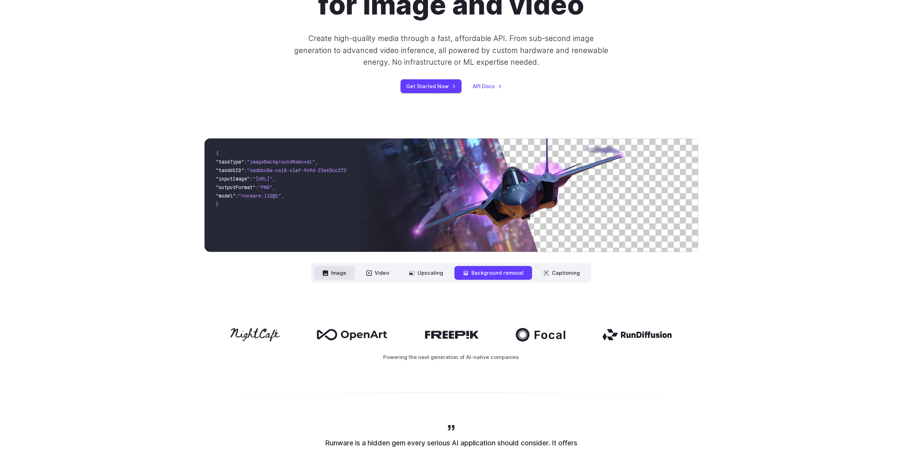 The image size is (902, 450). I want to click on p: Powering the next generation of AI-native companies, so click(451, 357).